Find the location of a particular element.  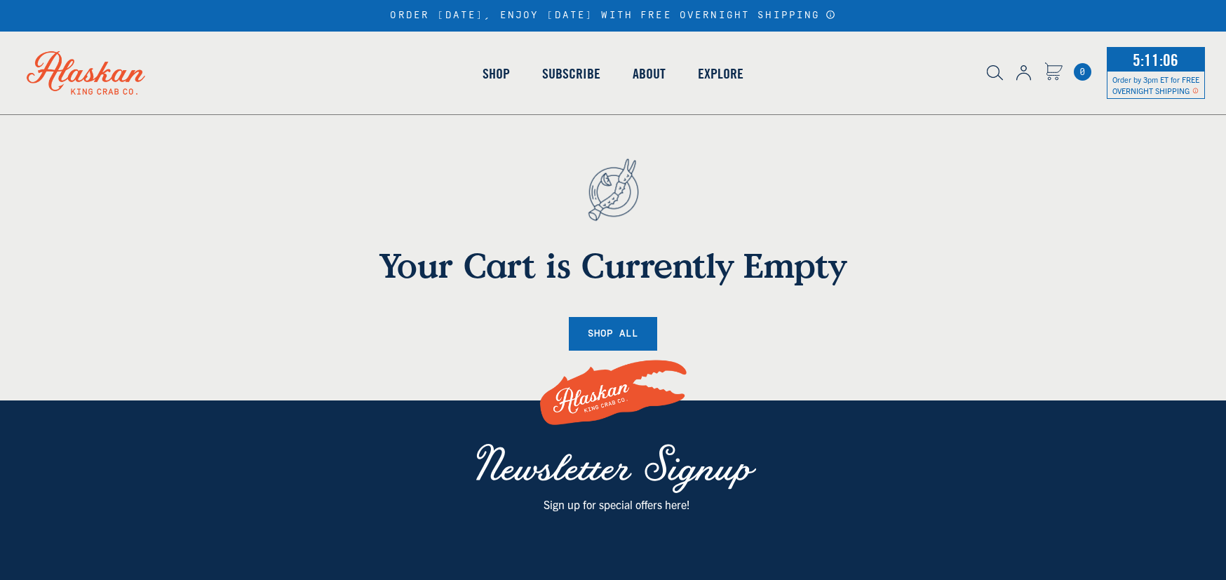

img: account is located at coordinates (1023, 73).